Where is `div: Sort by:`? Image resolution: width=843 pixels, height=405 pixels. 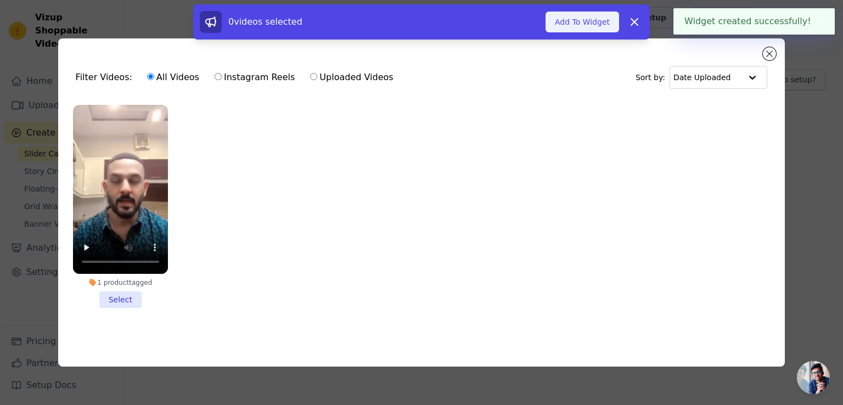 div: Sort by: is located at coordinates (701, 77).